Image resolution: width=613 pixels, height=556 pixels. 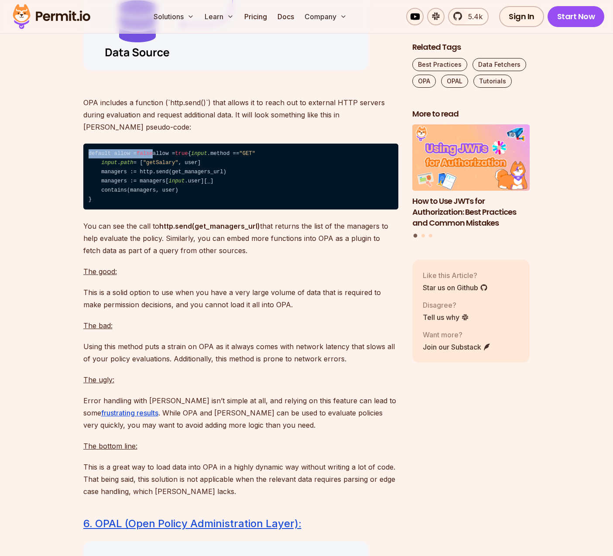 What do you see at coordinates (576, 17) in the screenshot?
I see `a: Start Now` at bounding box center [576, 17].